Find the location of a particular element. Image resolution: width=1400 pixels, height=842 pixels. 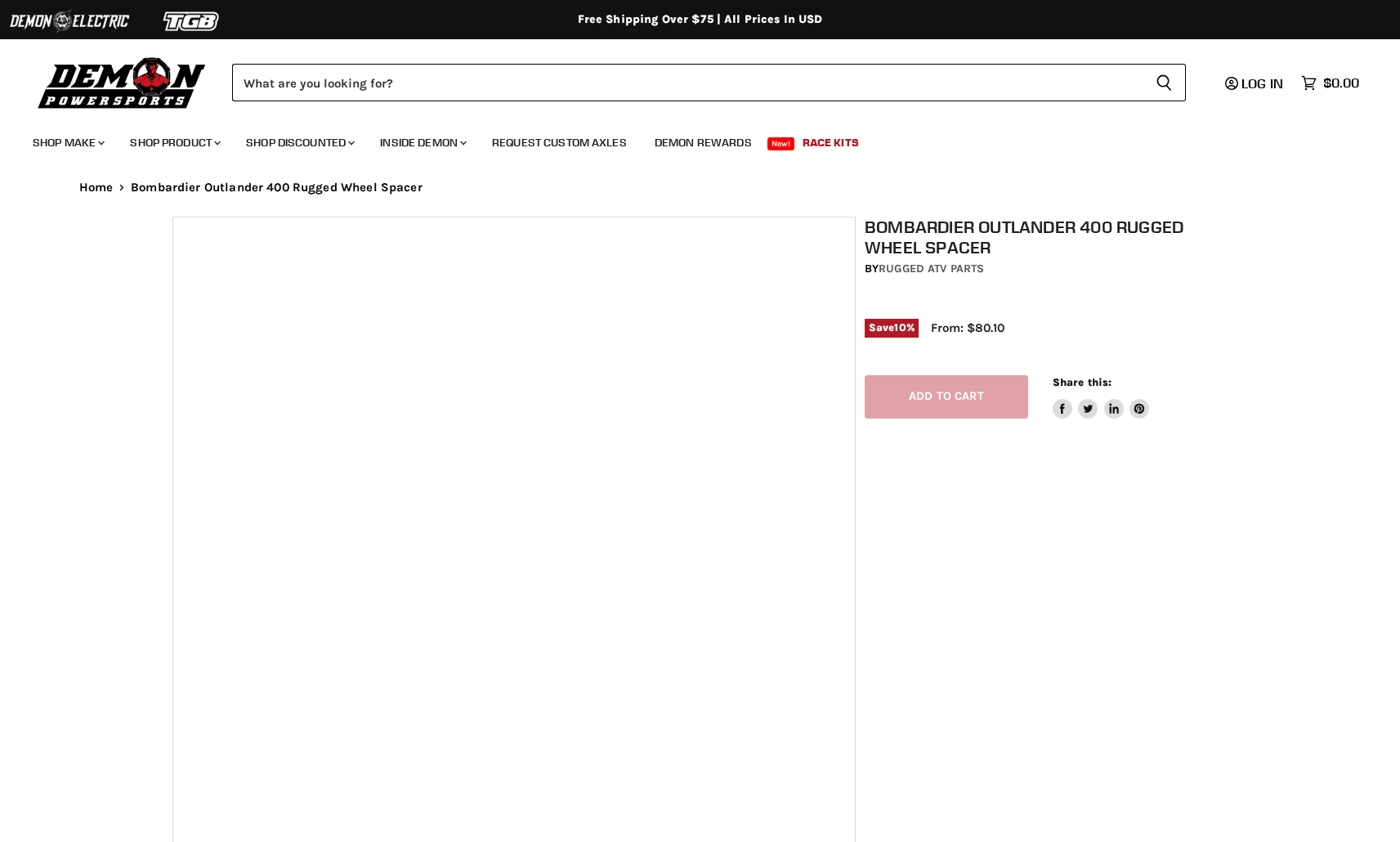

a: Race Kits is located at coordinates (830, 142).